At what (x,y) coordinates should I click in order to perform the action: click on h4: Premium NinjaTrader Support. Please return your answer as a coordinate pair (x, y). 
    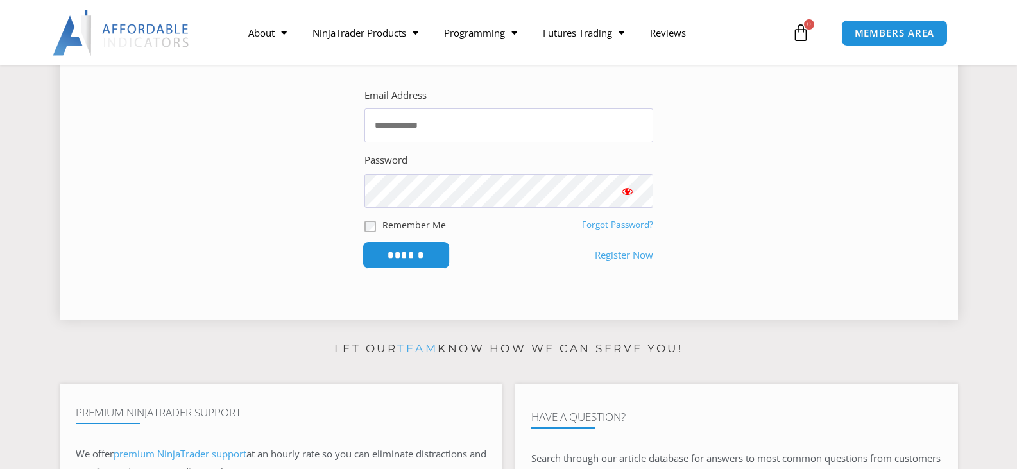
    Looking at the image, I should click on (281, 412).